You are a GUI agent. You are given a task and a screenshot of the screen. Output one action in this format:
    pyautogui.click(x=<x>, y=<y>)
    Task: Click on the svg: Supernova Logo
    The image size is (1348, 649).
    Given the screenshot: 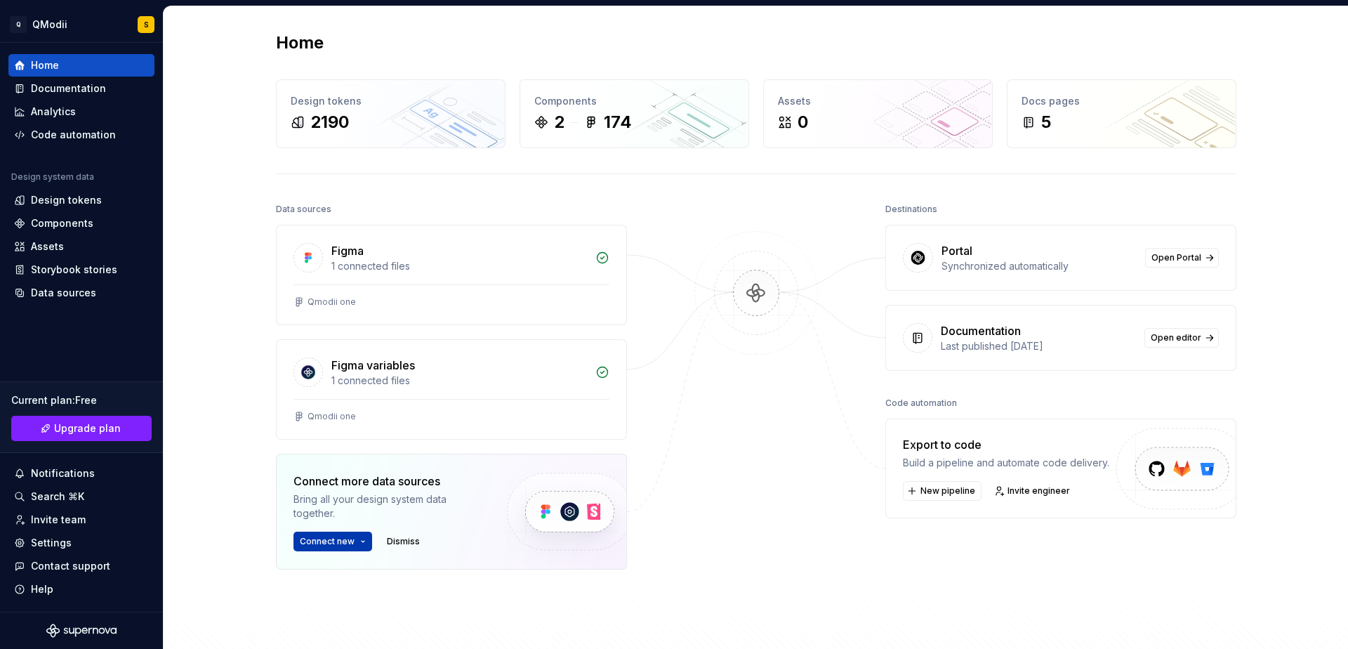 What is the action you would take?
    pyautogui.click(x=81, y=630)
    